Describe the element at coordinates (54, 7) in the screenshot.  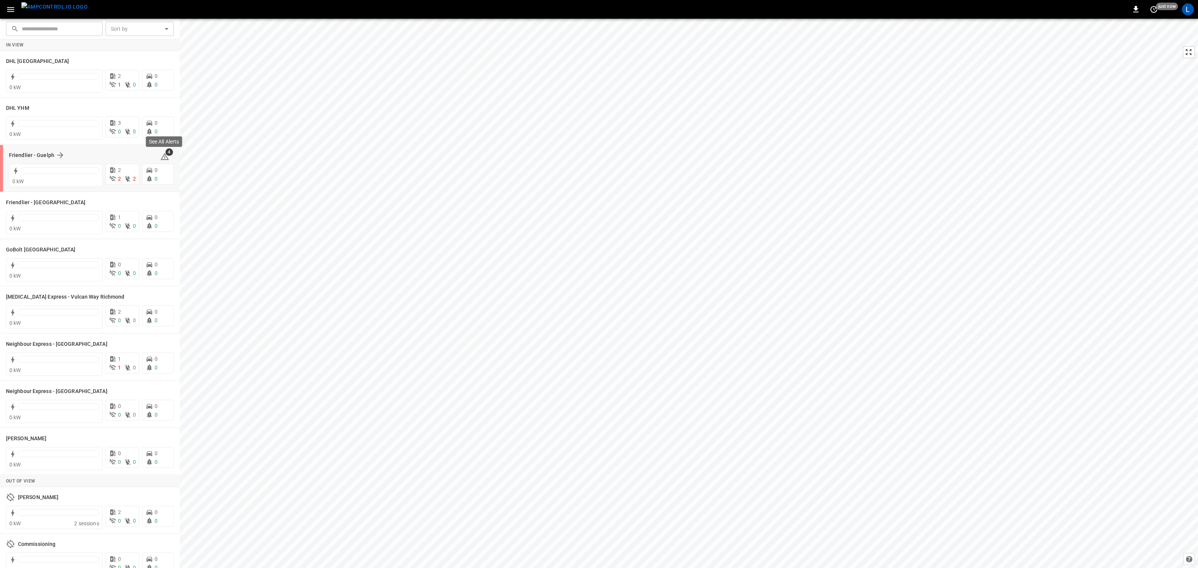
I see `img: ampcontrol.io logo` at that location.